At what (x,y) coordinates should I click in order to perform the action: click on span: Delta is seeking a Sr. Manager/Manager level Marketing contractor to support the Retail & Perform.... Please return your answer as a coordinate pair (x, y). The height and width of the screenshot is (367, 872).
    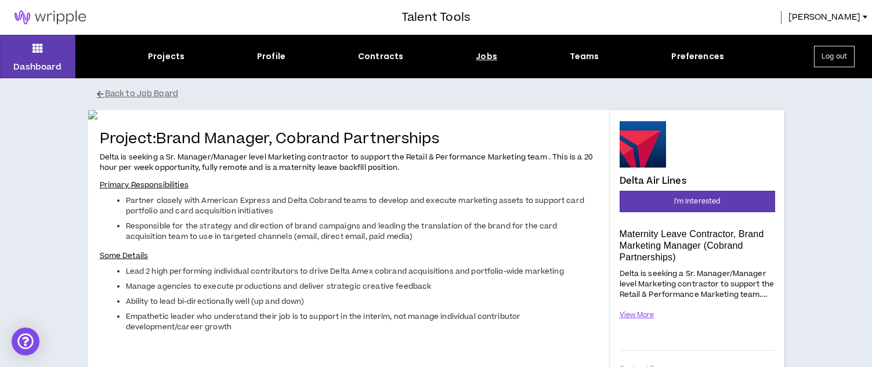
    Looking at the image, I should click on (346, 162).